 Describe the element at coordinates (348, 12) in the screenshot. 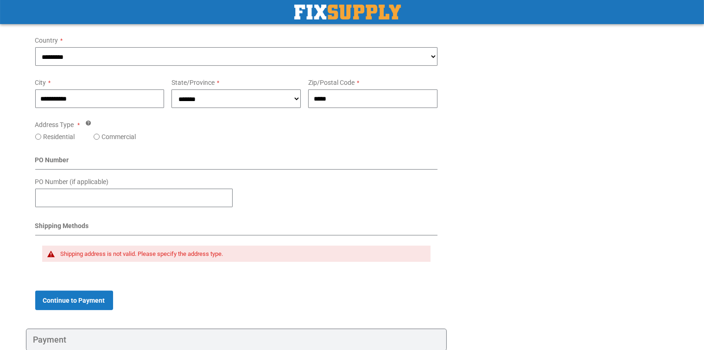

I see `a: store logo` at that location.